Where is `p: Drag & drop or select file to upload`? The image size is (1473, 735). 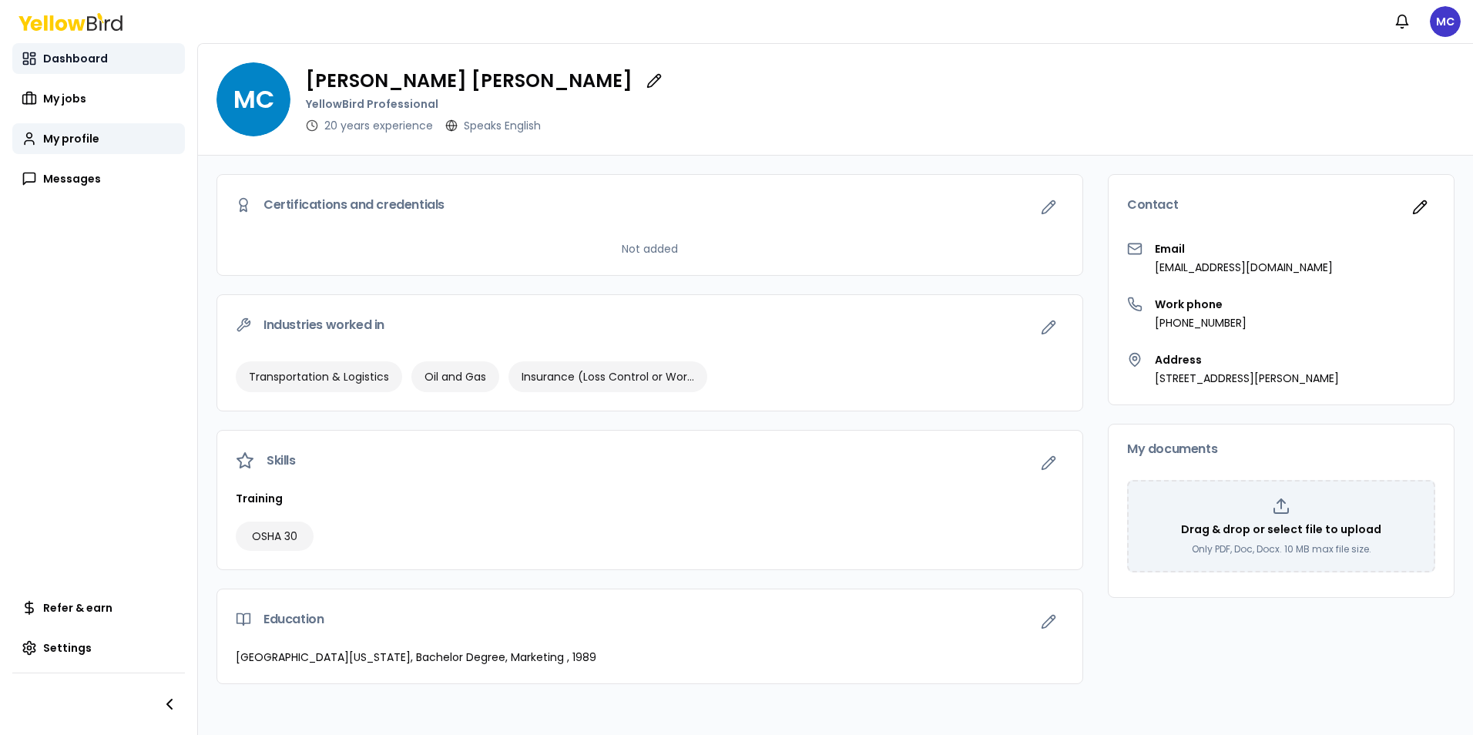
p: Drag & drop or select file to upload is located at coordinates (1281, 529).